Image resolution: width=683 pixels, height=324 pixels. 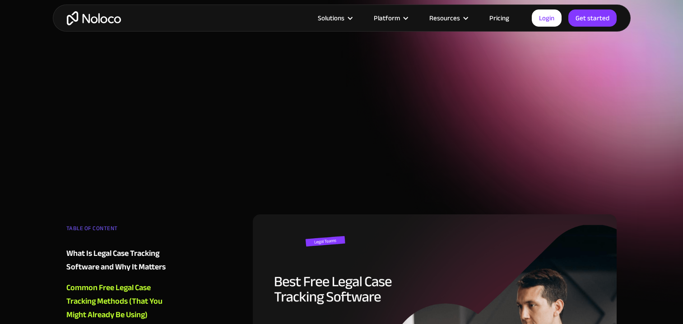 What do you see at coordinates (499, 18) in the screenshot?
I see `a: Pricing` at bounding box center [499, 18].